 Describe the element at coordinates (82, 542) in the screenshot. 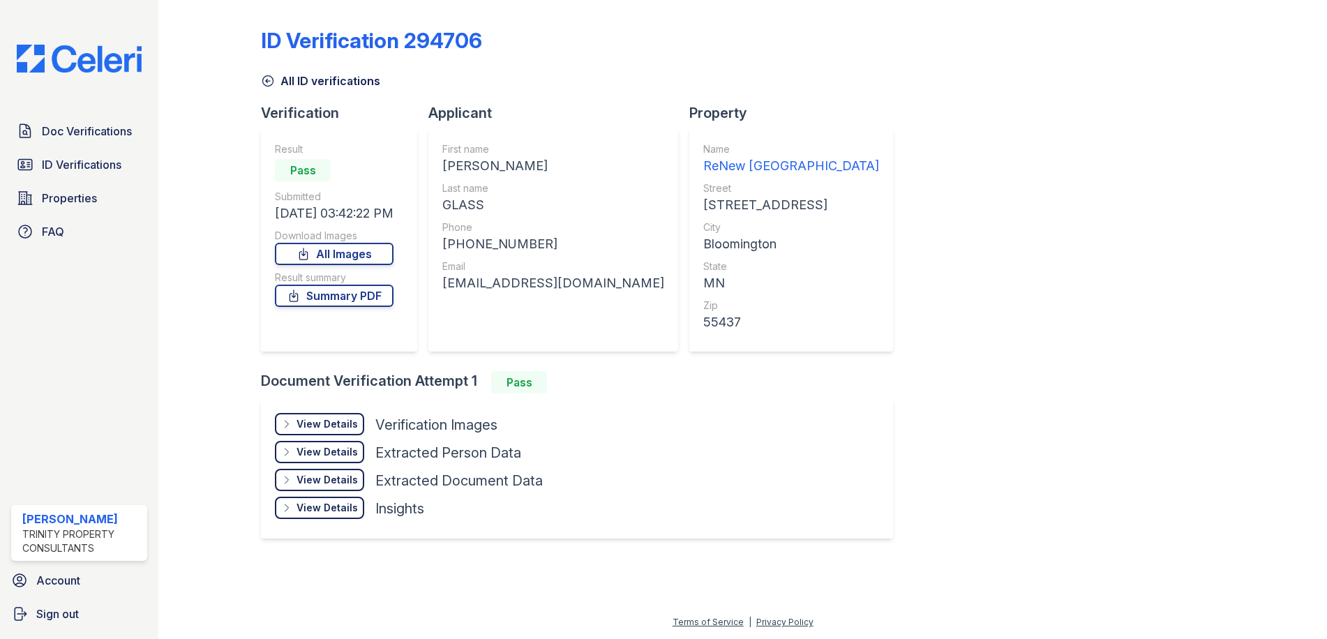

I see `div: Trinity Property Consultants` at that location.